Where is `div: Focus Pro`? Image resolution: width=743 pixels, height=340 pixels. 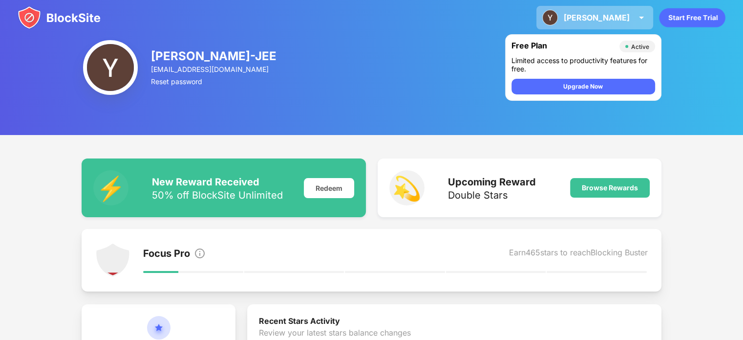 div: Focus Pro is located at coordinates (167, 254).